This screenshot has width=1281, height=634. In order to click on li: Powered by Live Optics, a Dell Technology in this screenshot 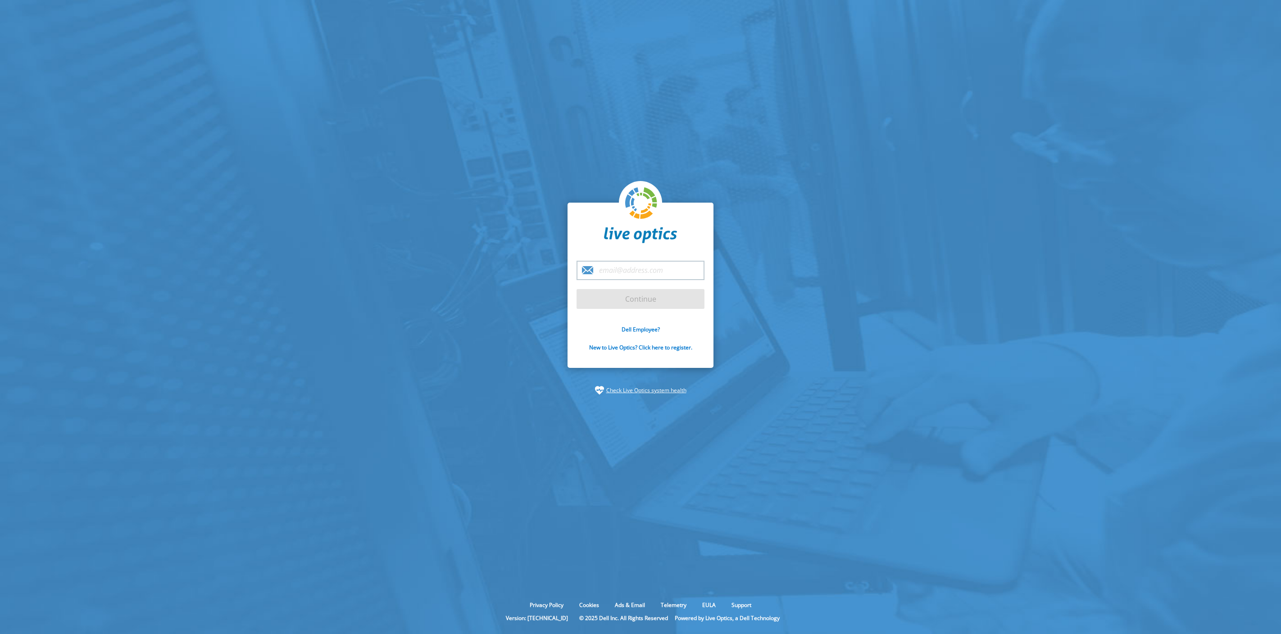, I will do `click(727, 618)`.